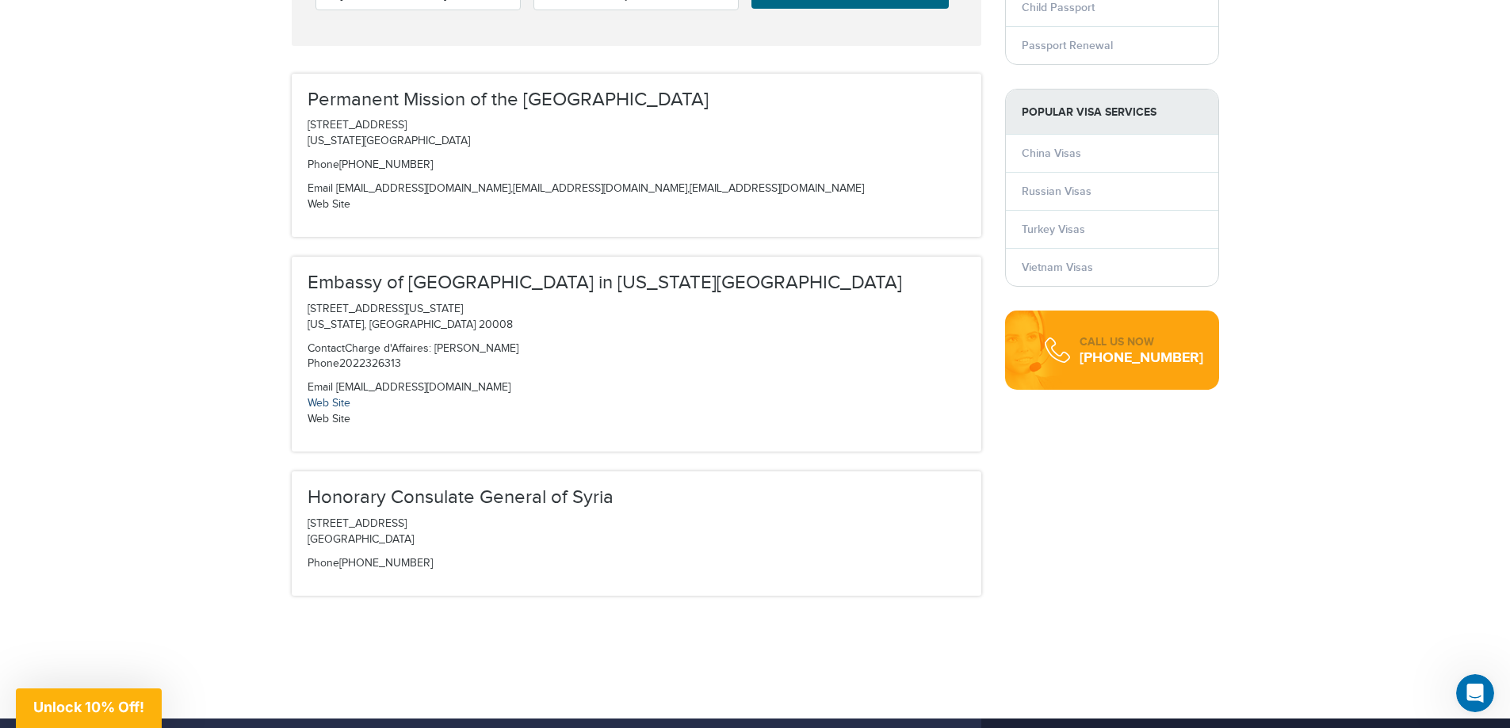 Image resolution: width=1510 pixels, height=728 pixels. I want to click on span: Contact, so click(326, 349).